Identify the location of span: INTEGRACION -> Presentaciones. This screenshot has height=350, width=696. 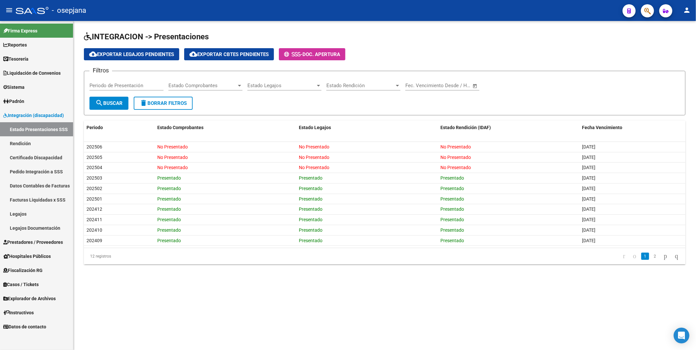
(146, 37).